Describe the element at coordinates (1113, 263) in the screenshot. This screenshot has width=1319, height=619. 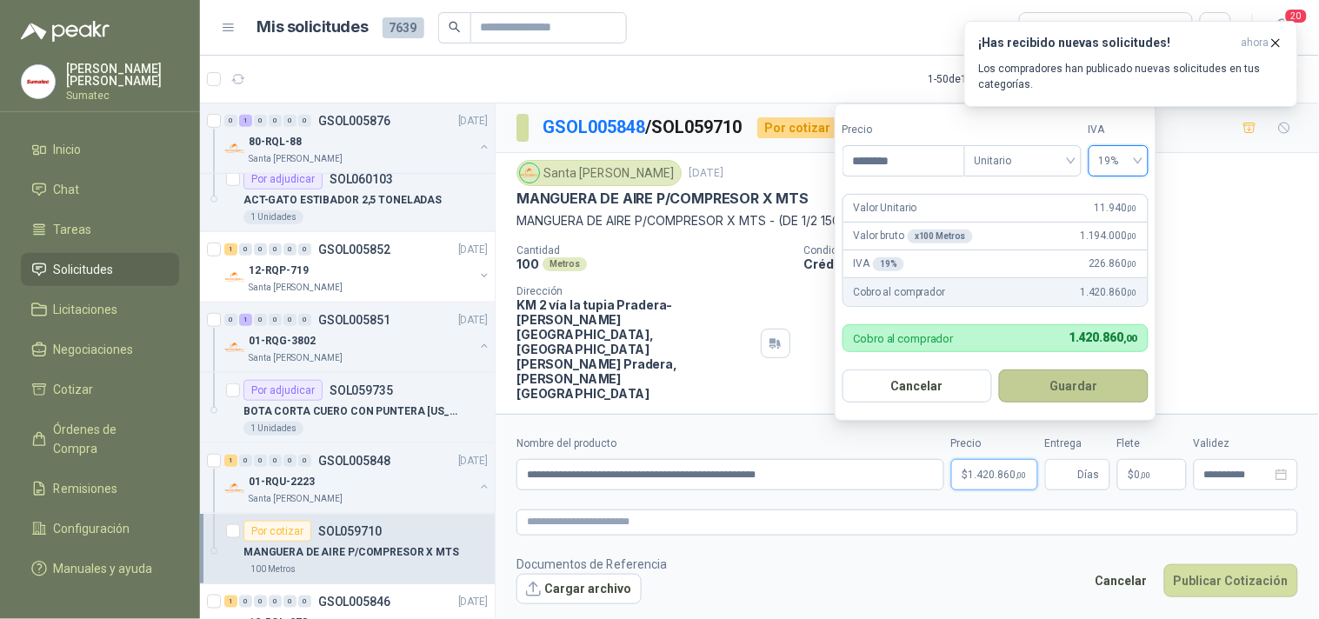
I see `span: 226.860` at that location.